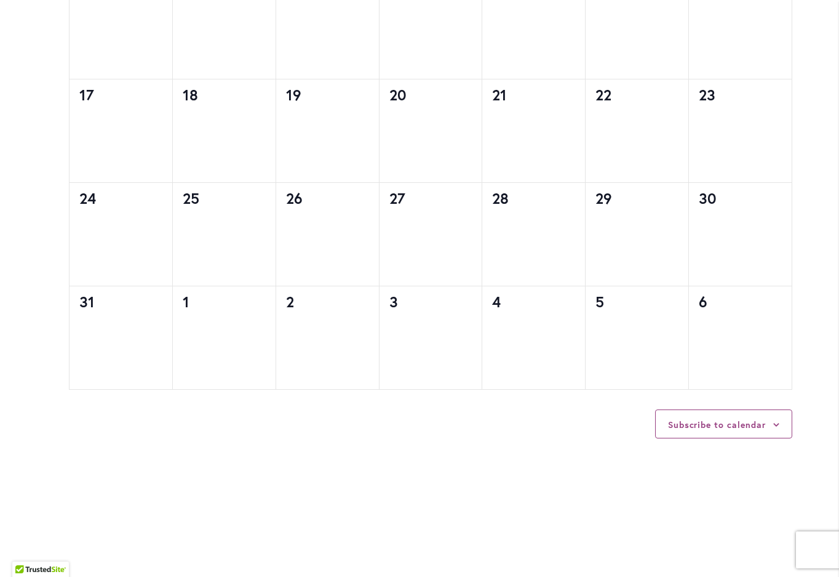 This screenshot has width=839, height=577. What do you see at coordinates (294, 198) in the screenshot?
I see `time: 26` at bounding box center [294, 198].